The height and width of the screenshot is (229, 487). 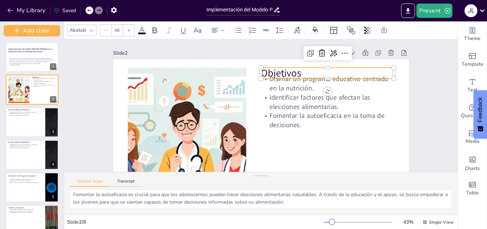 What do you see at coordinates (473, 168) in the screenshot?
I see `span: Charts` at bounding box center [473, 168].